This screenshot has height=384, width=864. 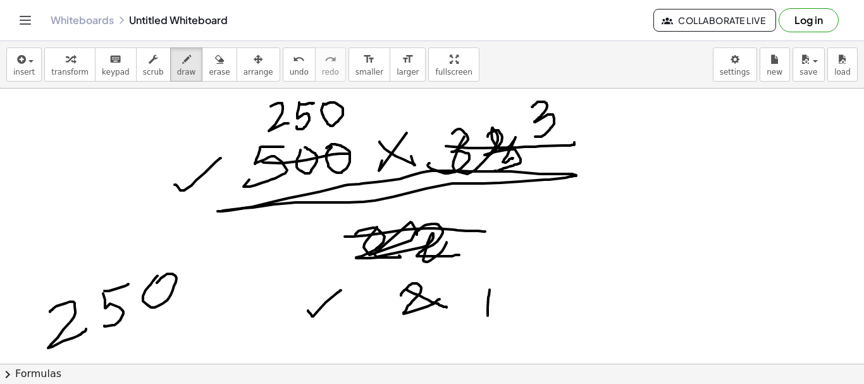 I want to click on span: draw, so click(x=187, y=72).